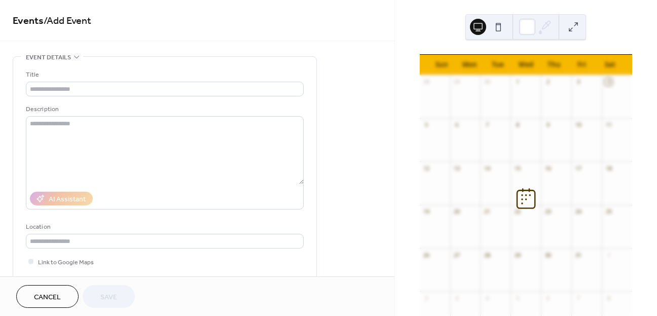 The height and width of the screenshot is (316, 657). Describe the element at coordinates (47, 297) in the screenshot. I see `span: Cancel` at that location.